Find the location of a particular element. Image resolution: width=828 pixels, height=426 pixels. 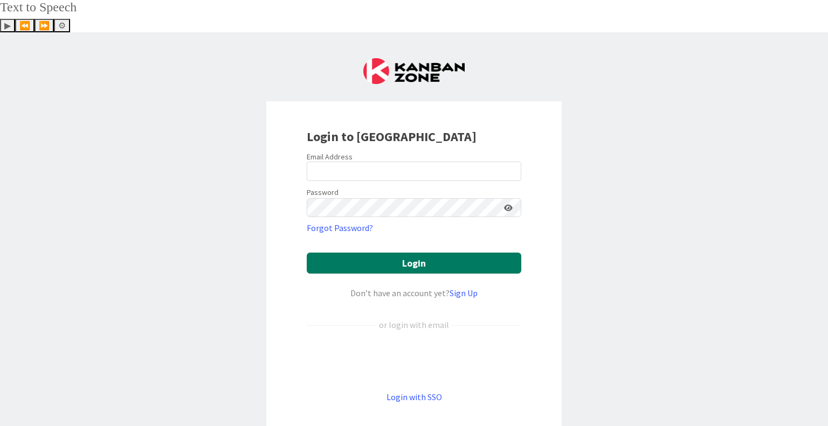

label: Password is located at coordinates (322, 192).